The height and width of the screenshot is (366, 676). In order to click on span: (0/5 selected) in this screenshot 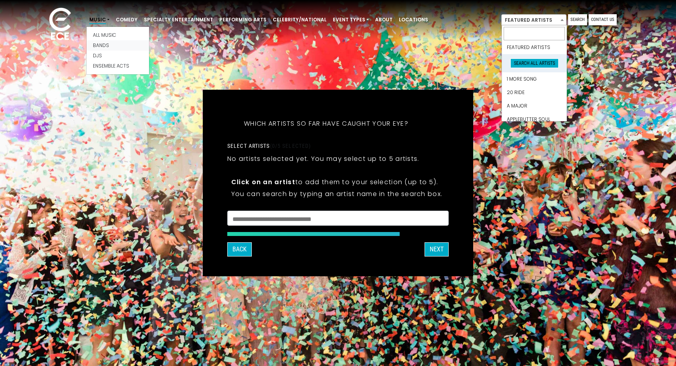, I will do `click(290, 146)`.